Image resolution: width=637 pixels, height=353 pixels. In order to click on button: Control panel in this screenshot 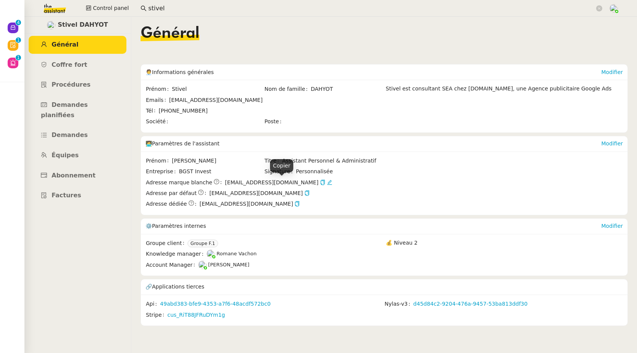, I will do `click(107, 8)`.